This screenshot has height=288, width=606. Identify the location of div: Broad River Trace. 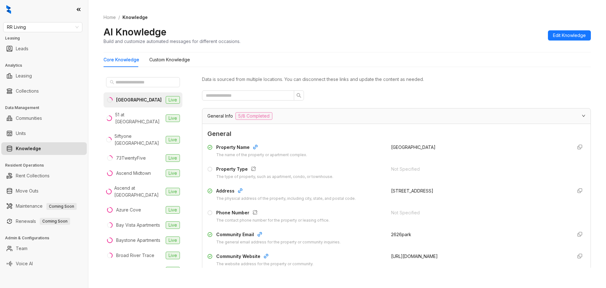
(135, 255).